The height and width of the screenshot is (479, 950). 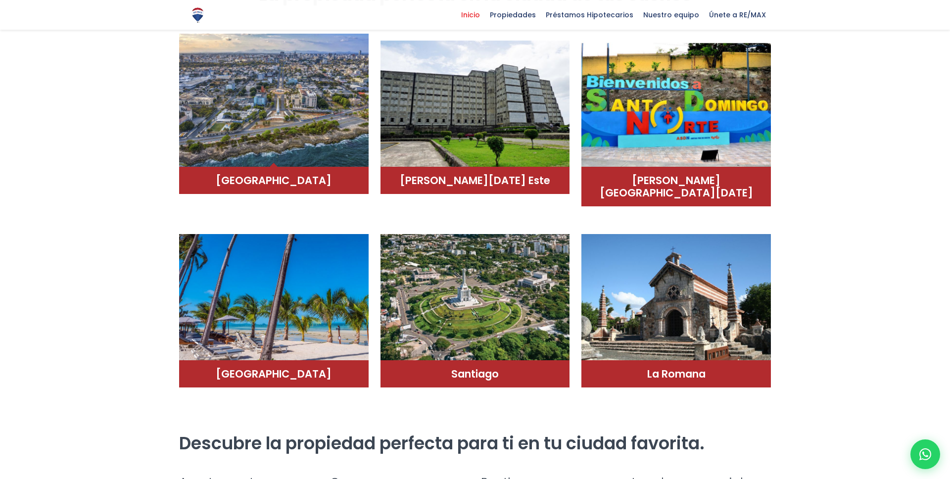 What do you see at coordinates (676, 307) in the screenshot?
I see `a: La RomanaLa Romana` at bounding box center [676, 307].